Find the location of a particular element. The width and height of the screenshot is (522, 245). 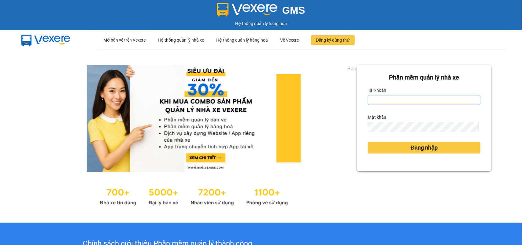

div: Mở bán vé trên Vexere is located at coordinates (124, 40).